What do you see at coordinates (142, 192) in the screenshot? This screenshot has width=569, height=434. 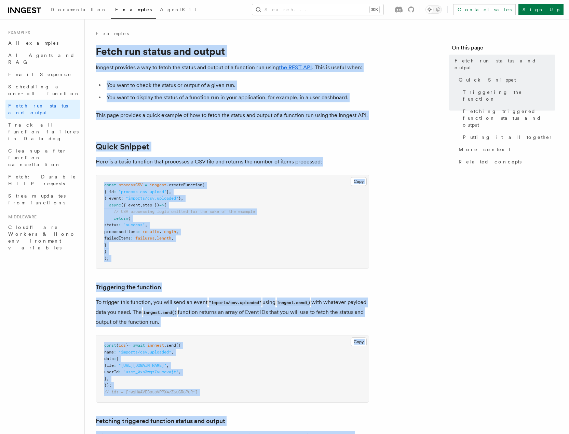 I see `span: "process-csv-upload"` at bounding box center [142, 192].